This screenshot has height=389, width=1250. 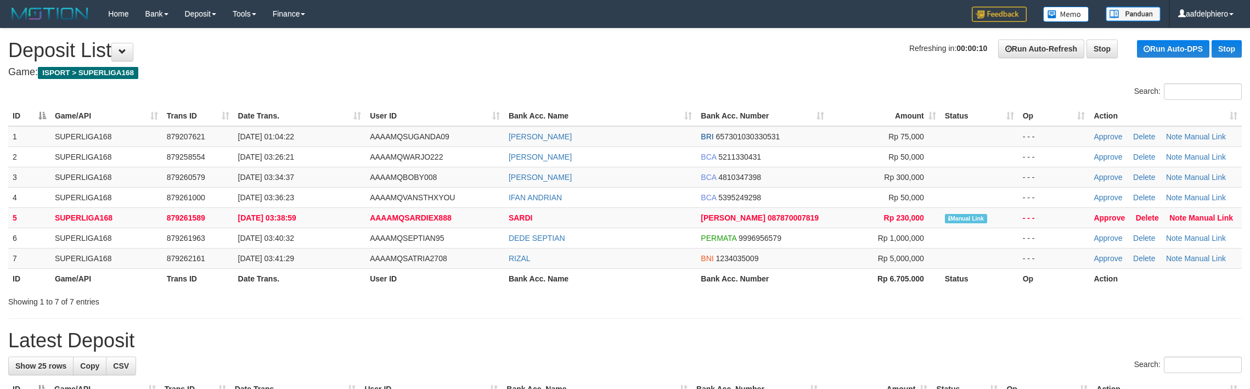 I want to click on span: Copy 087870007819 to clipboard, so click(x=793, y=218).